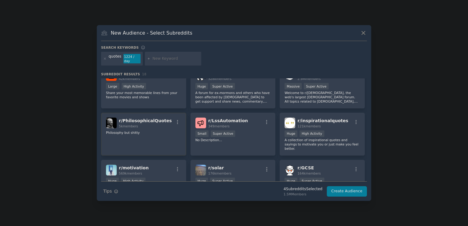 This screenshot has width=468, height=226. Describe the element at coordinates (289, 123) in the screenshot. I see `img: inspirationalquotes` at that location.